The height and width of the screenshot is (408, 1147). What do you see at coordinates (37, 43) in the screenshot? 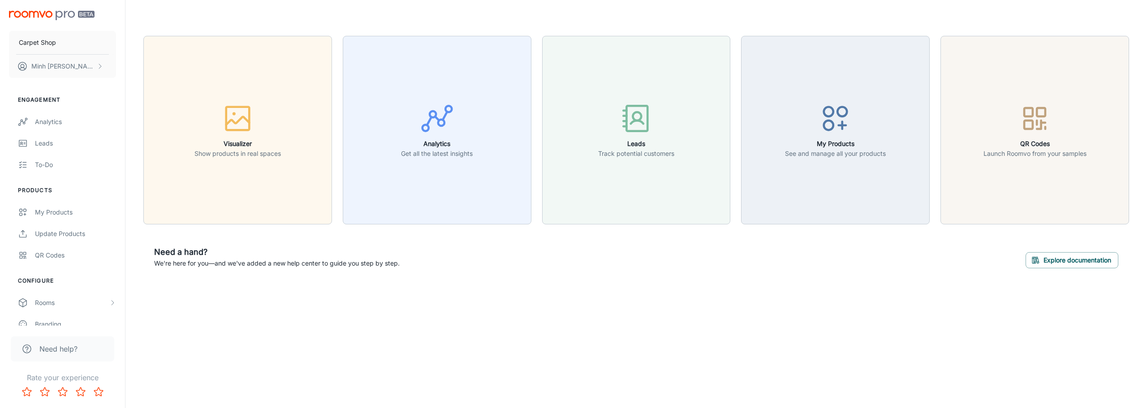
I see `p: Carpet Shop` at bounding box center [37, 43].